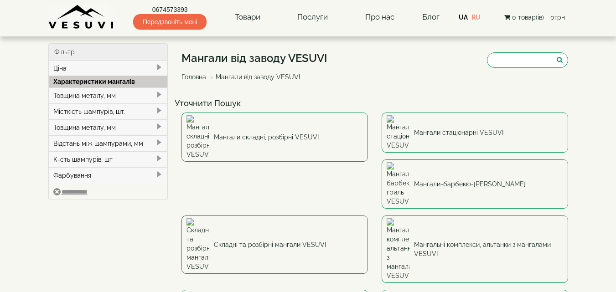 The image size is (616, 292). I want to click on a: 0674573393, so click(170, 10).